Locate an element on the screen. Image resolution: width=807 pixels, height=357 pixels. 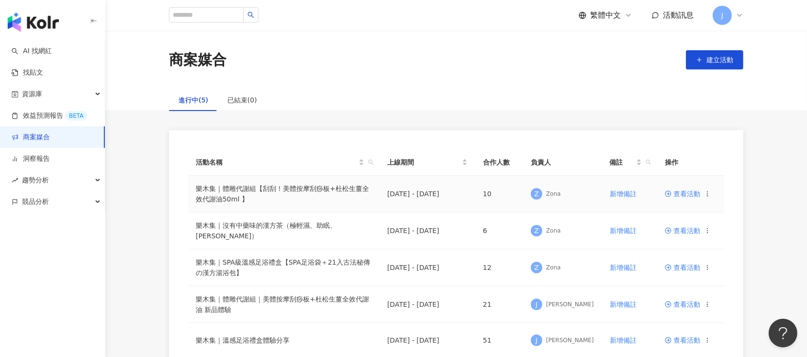
span: 活動訊息 is located at coordinates (678, 15).